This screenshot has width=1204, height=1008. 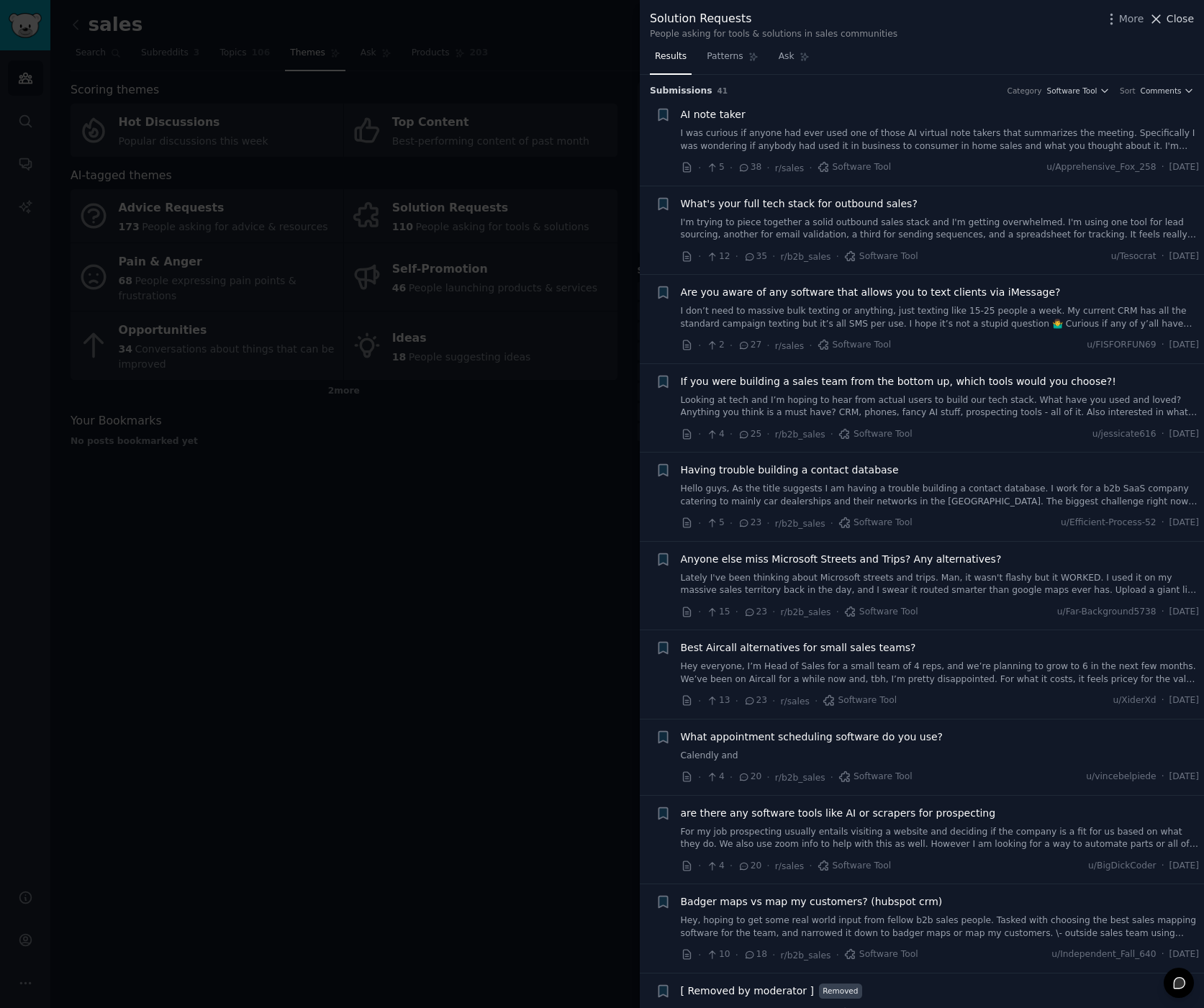 I want to click on span: Results, so click(x=671, y=56).